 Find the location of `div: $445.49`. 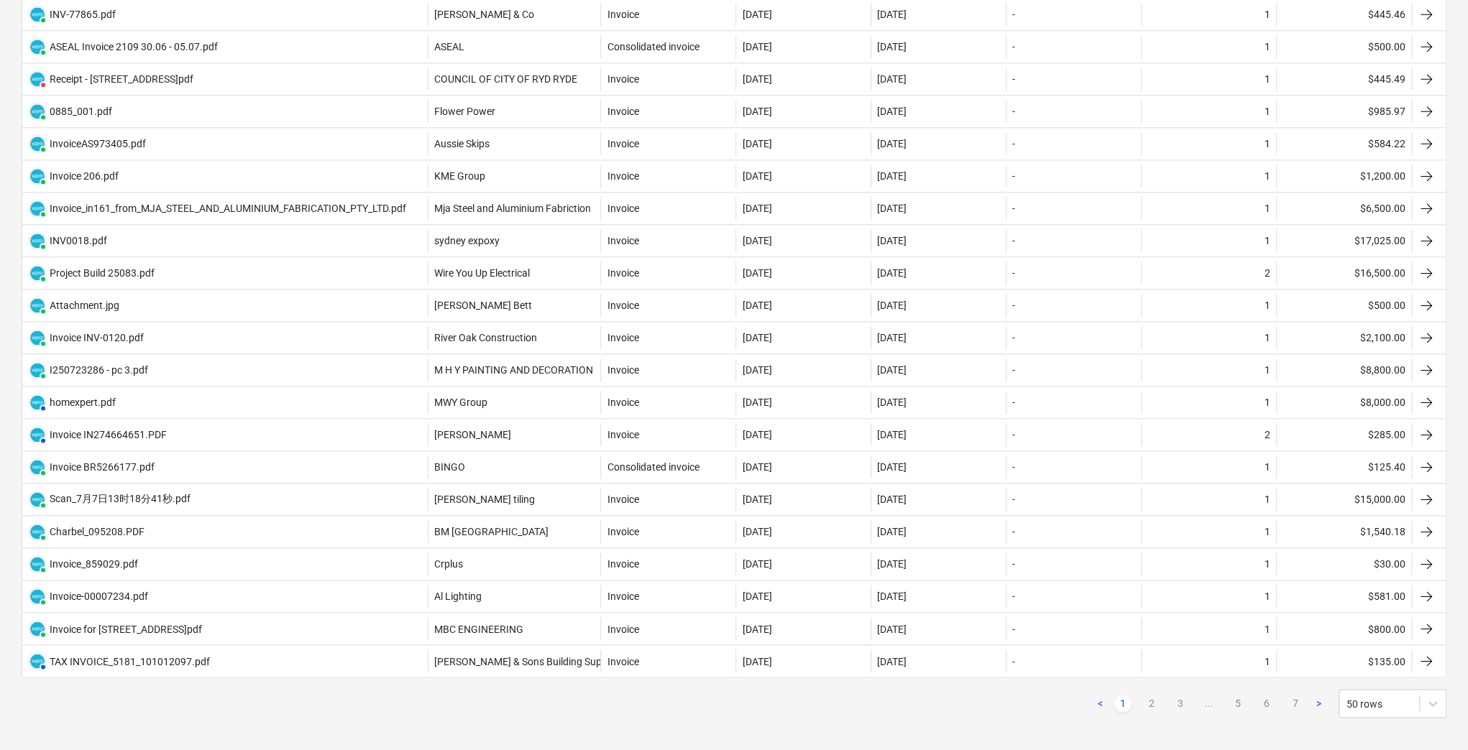

div: $445.49 is located at coordinates (1344, 79).